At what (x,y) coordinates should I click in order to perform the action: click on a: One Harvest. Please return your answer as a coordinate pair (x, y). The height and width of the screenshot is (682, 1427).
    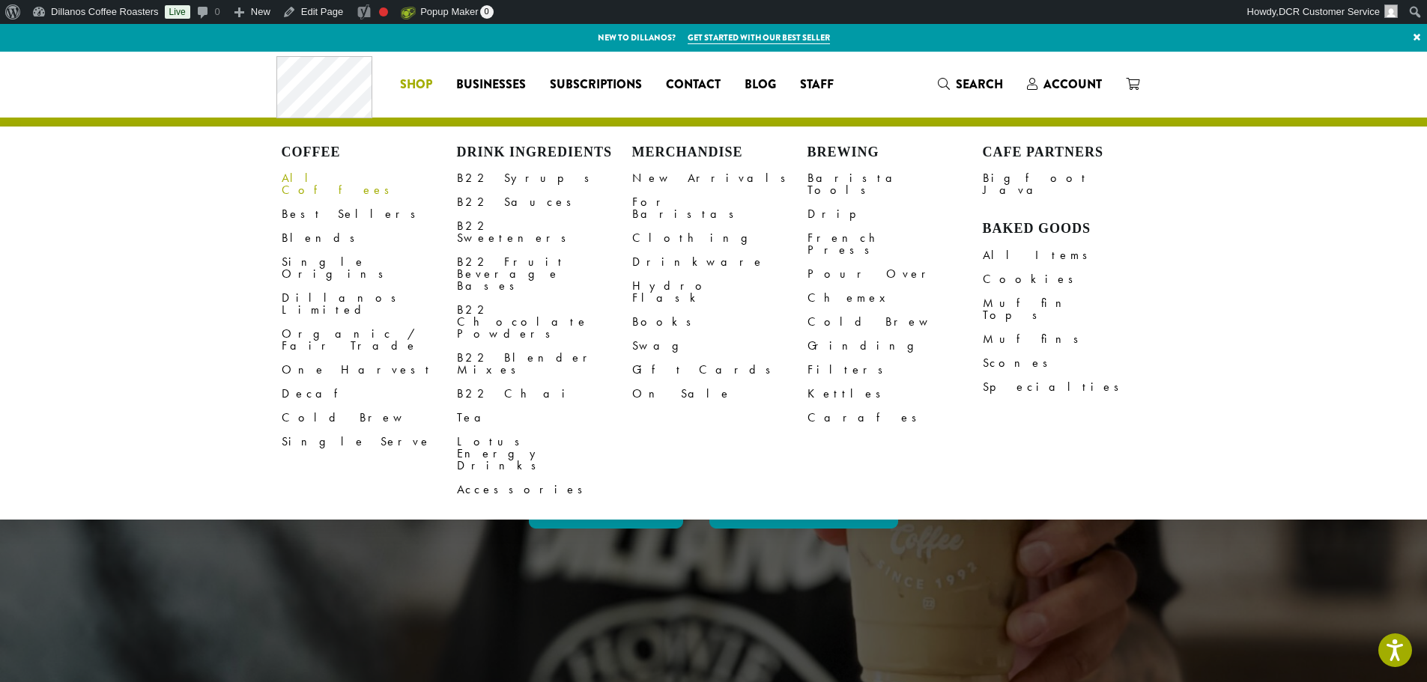
    Looking at the image, I should click on (369, 370).